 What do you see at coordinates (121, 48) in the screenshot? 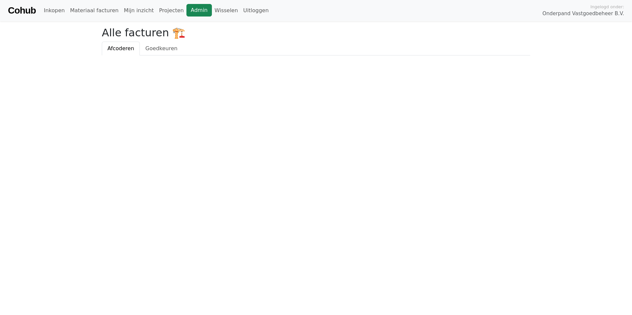
I see `span: Afcoderen` at bounding box center [121, 48].